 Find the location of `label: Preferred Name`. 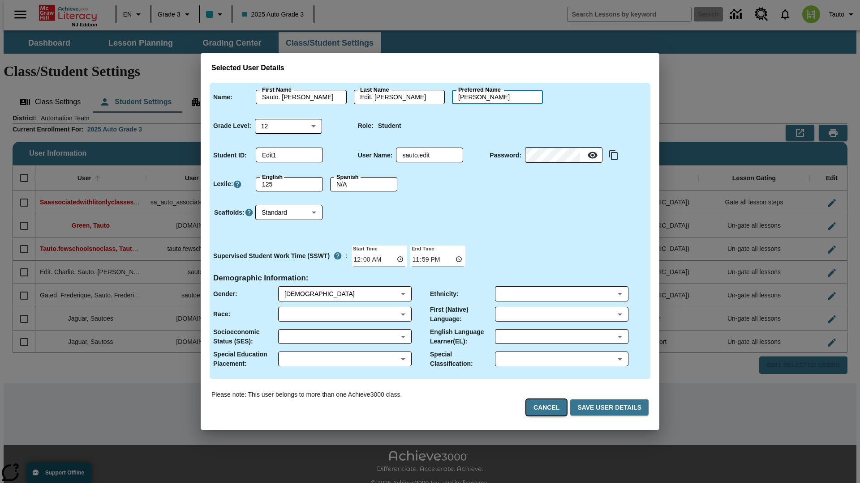

label: Preferred Name is located at coordinates (479, 90).